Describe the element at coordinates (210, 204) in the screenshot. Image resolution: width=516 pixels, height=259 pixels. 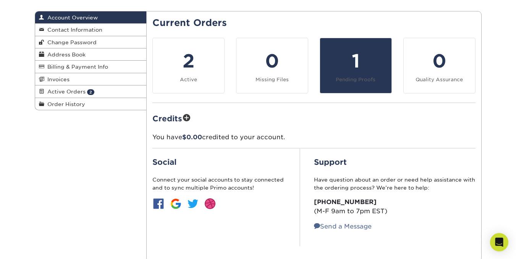
I see `img: btn-dribbble.jpg` at that location.